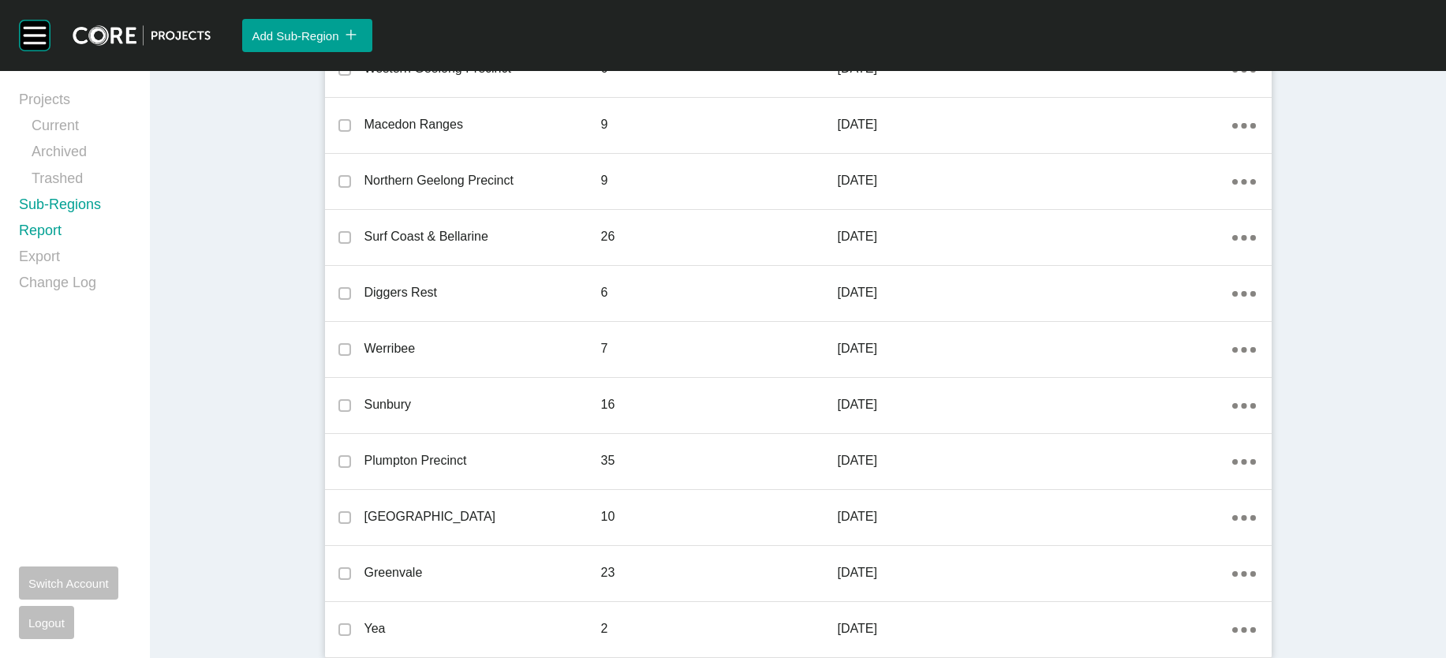  What do you see at coordinates (75, 103) in the screenshot?
I see `a: Projects` at bounding box center [75, 103].